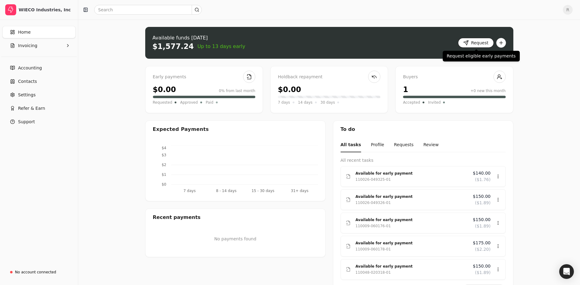 This screenshot has width=580, height=285. I want to click on div: 110026-049325-01, so click(373, 180).